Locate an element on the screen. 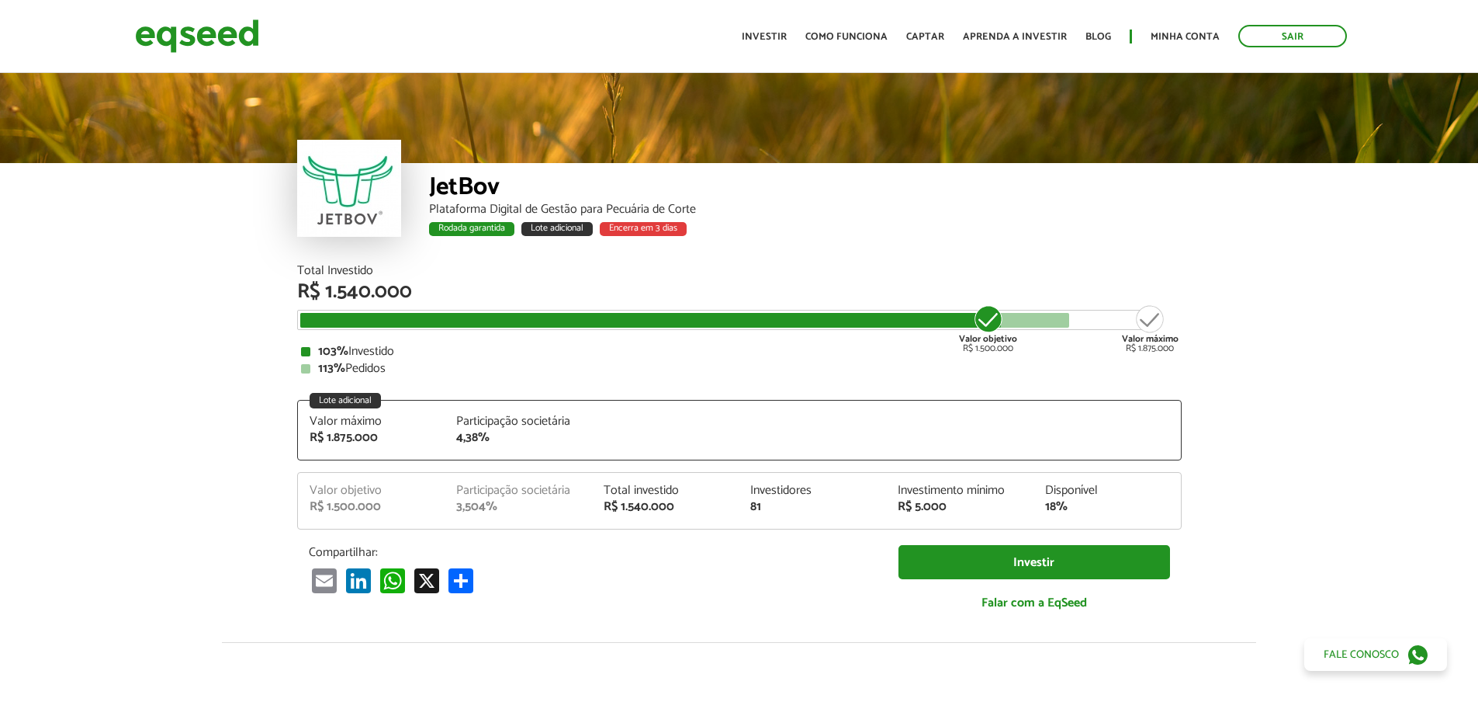 The width and height of the screenshot is (1478, 702). a: Captar is located at coordinates (925, 36).